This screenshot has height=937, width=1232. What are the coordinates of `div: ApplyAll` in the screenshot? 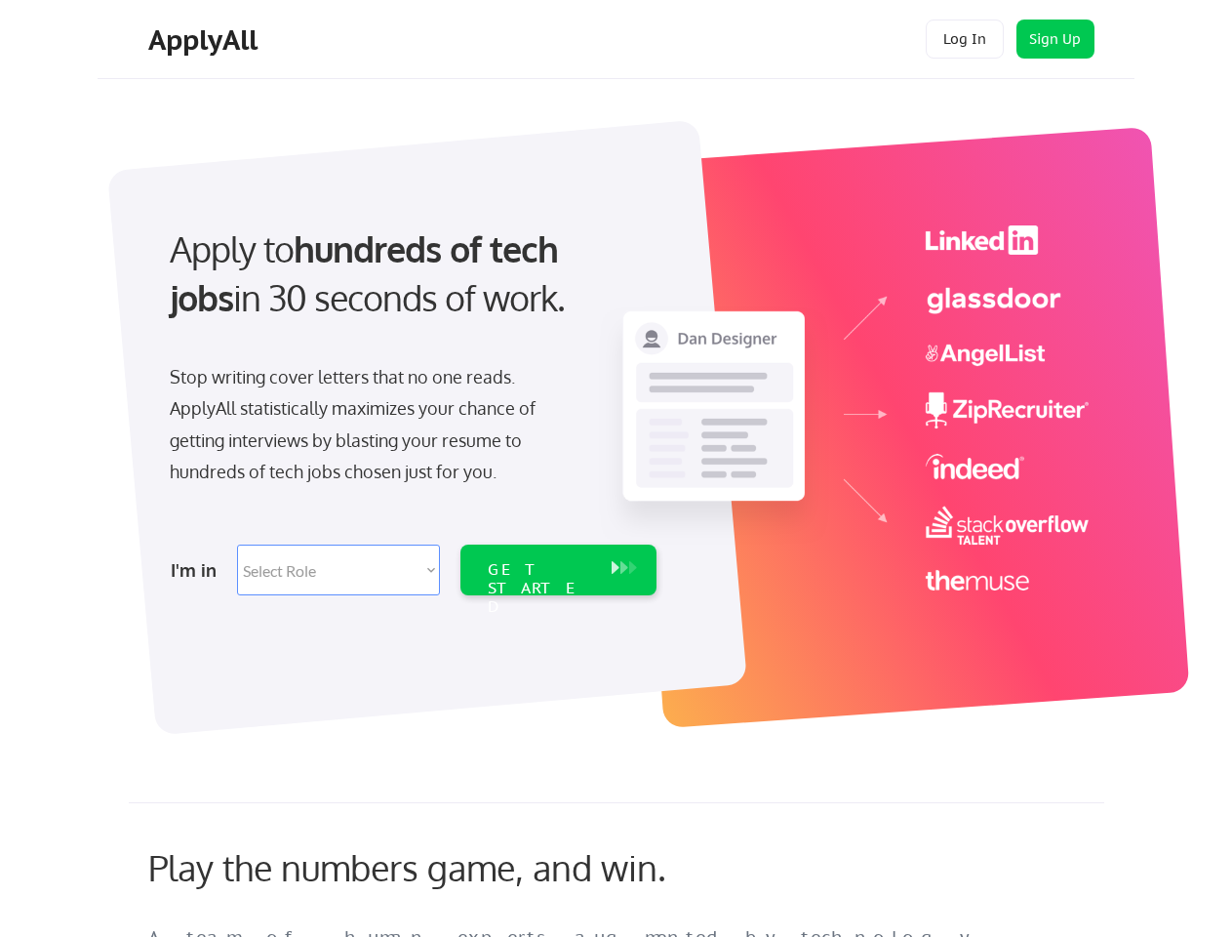 It's located at (206, 40).